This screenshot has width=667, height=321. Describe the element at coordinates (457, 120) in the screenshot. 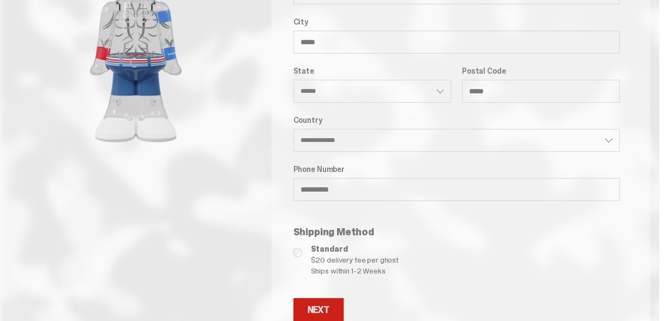

I see `label: Country` at that location.